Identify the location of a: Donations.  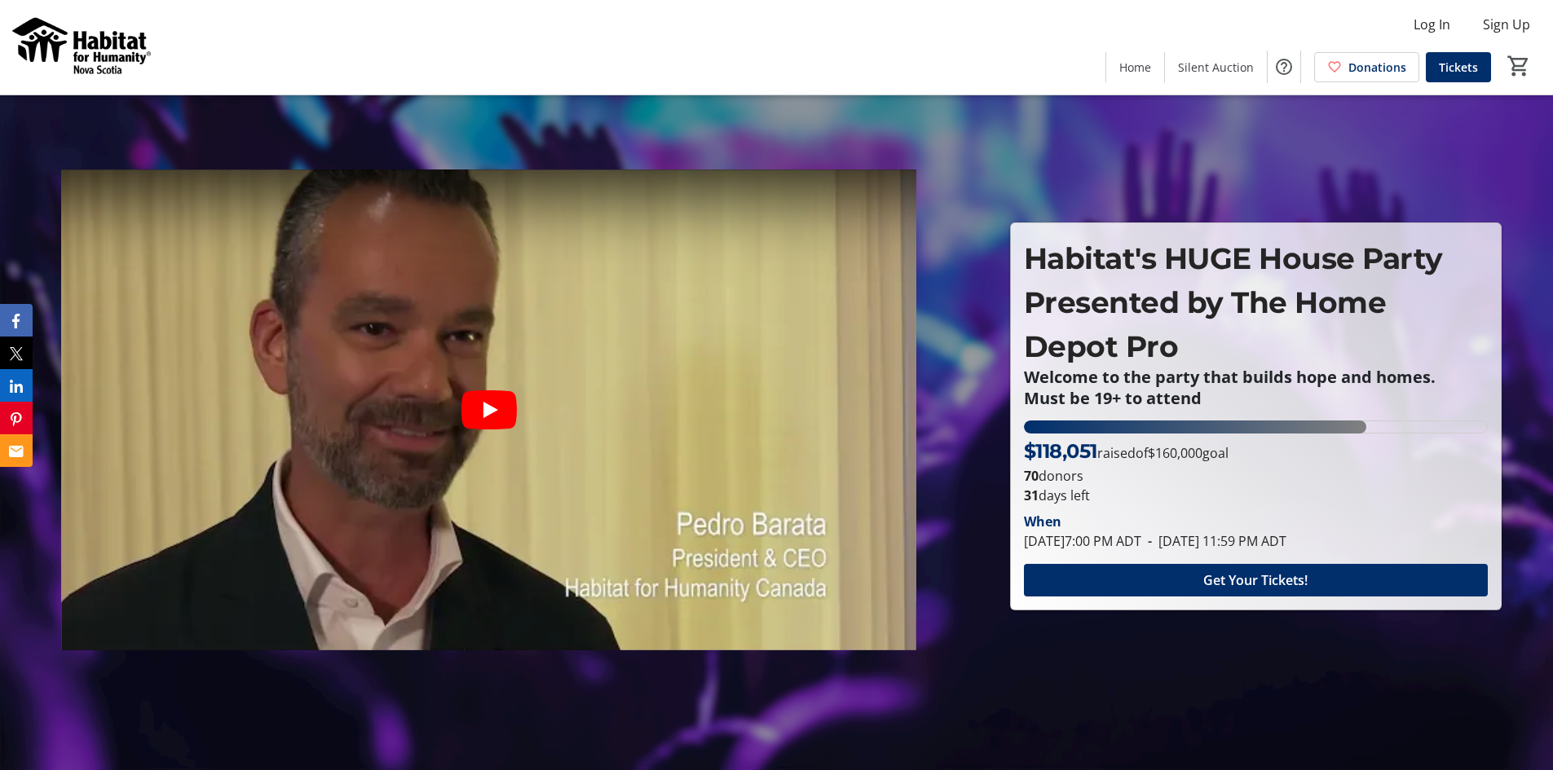
(1366, 67).